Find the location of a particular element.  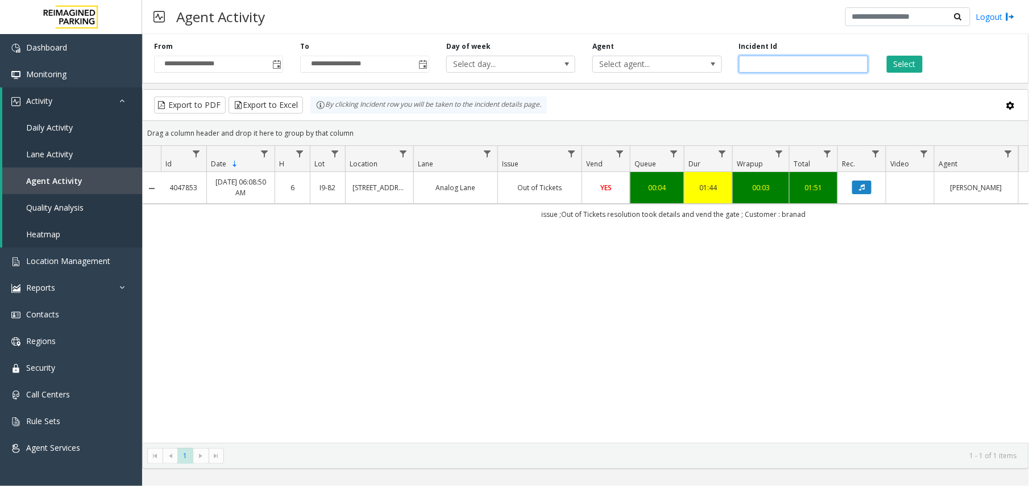

a: Agent Filter Menu is located at coordinates (1008, 153).